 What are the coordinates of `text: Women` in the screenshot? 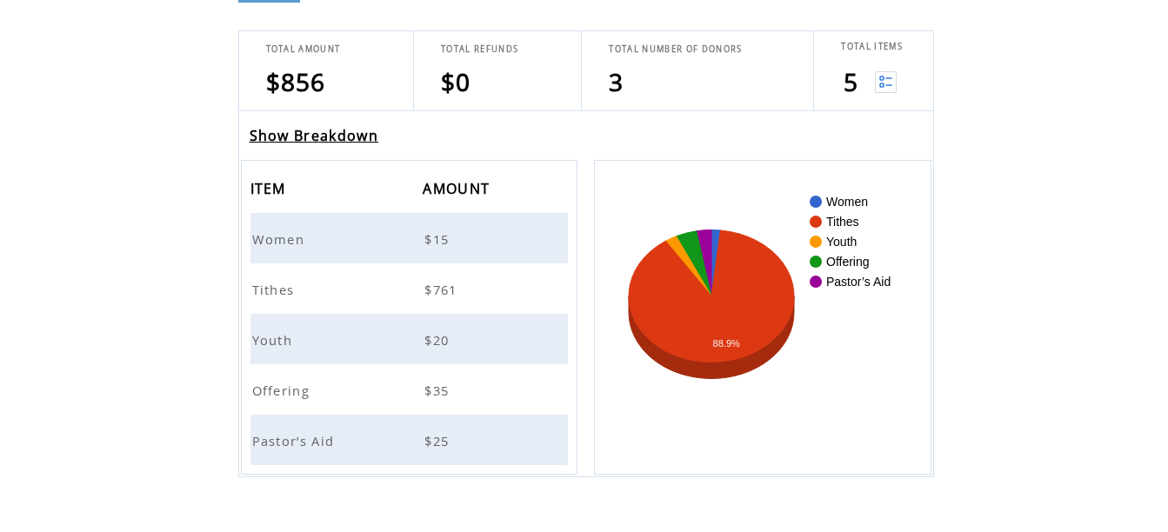 It's located at (847, 202).